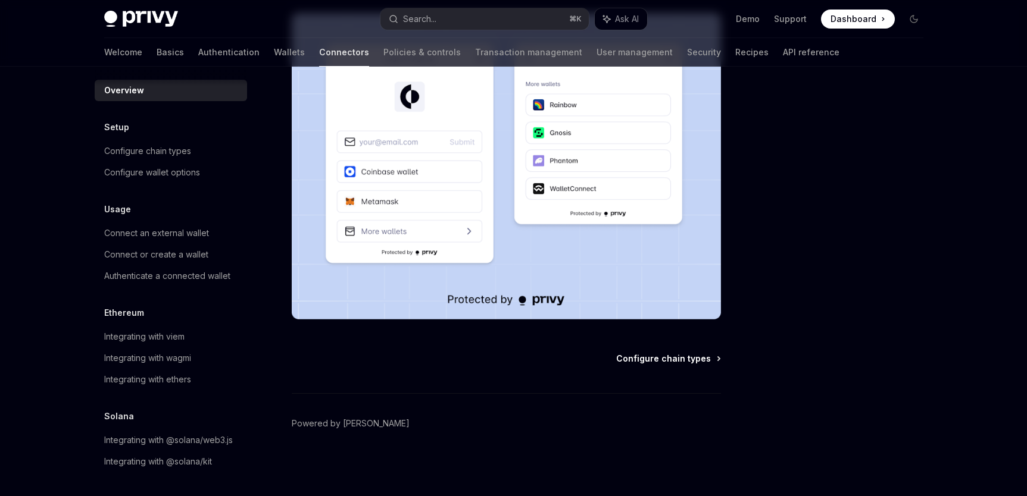 Image resolution: width=1027 pixels, height=496 pixels. Describe the element at coordinates (621, 19) in the screenshot. I see `button: Ask AI` at that location.